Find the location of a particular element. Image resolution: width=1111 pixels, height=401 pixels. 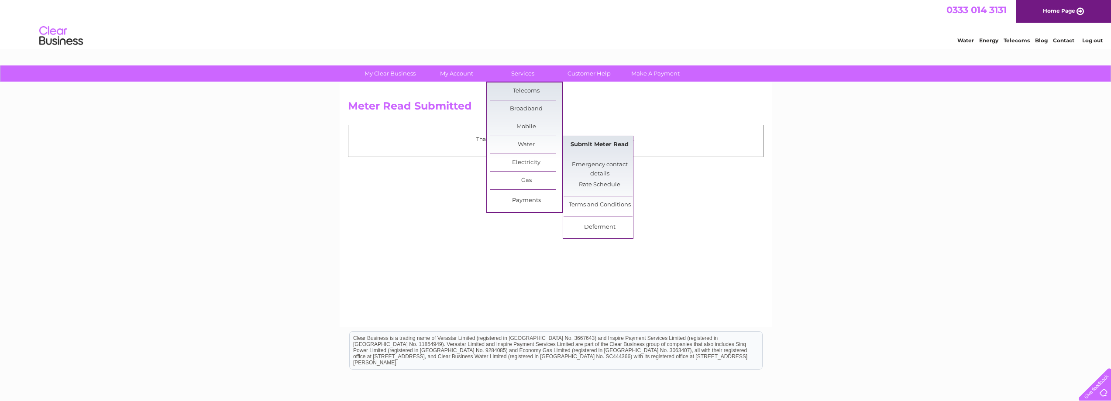

a: Terms and Conditions is located at coordinates (599, 205).